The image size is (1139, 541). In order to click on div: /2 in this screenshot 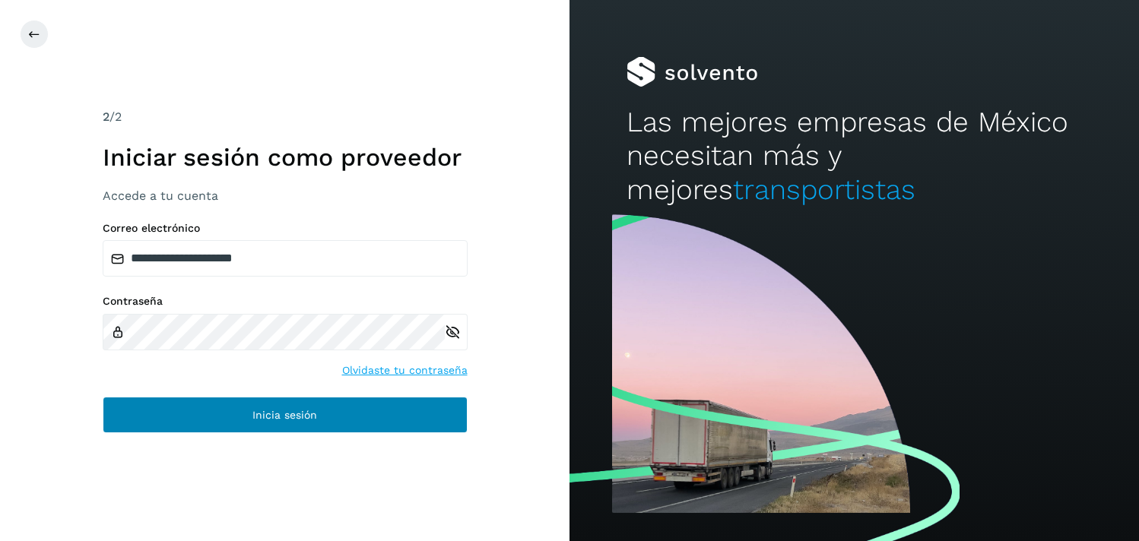, I will do `click(285, 117)`.